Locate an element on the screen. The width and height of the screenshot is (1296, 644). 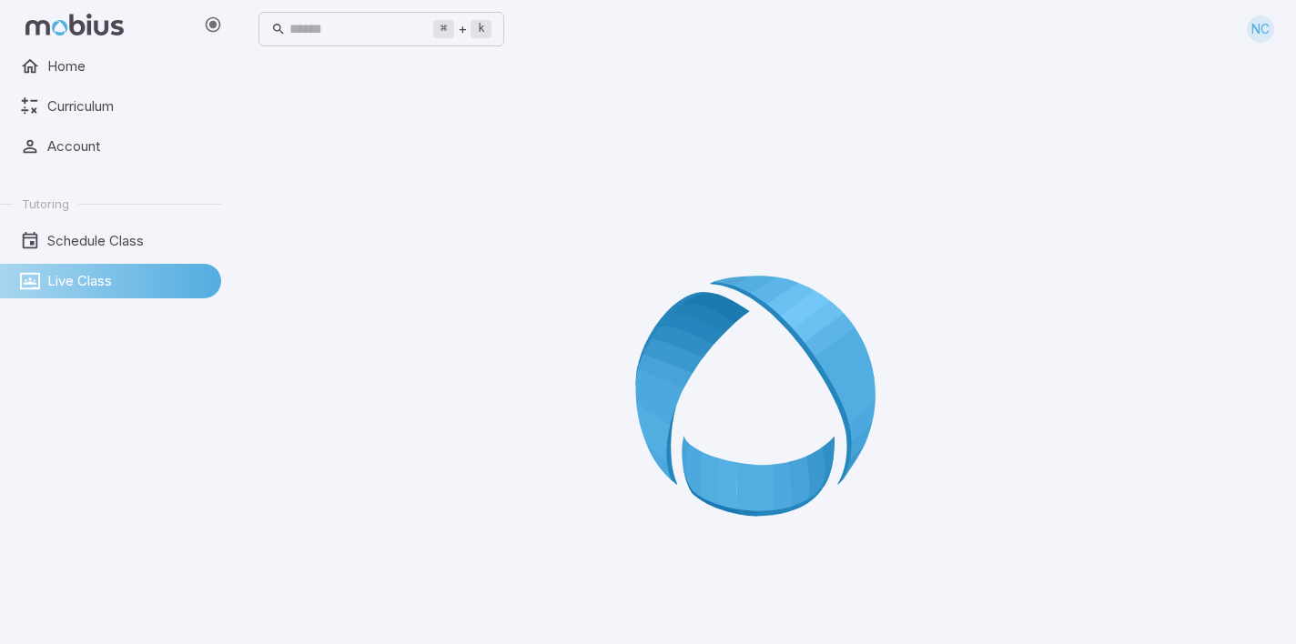
span: Account is located at coordinates (127, 147).